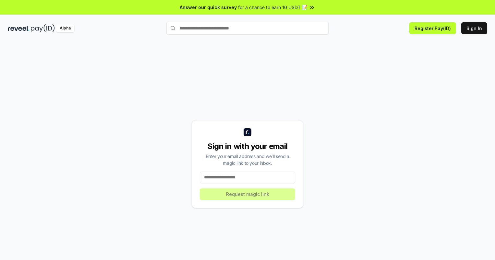 This screenshot has height=260, width=495. Describe the element at coordinates (18, 28) in the screenshot. I see `img: reveel_dark` at that location.